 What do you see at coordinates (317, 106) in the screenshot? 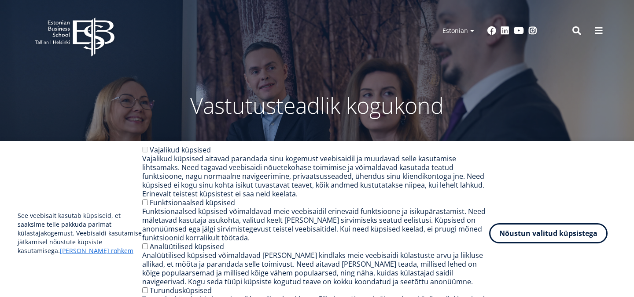
I see `p: Vastutusteadlik kogukond` at bounding box center [317, 106].